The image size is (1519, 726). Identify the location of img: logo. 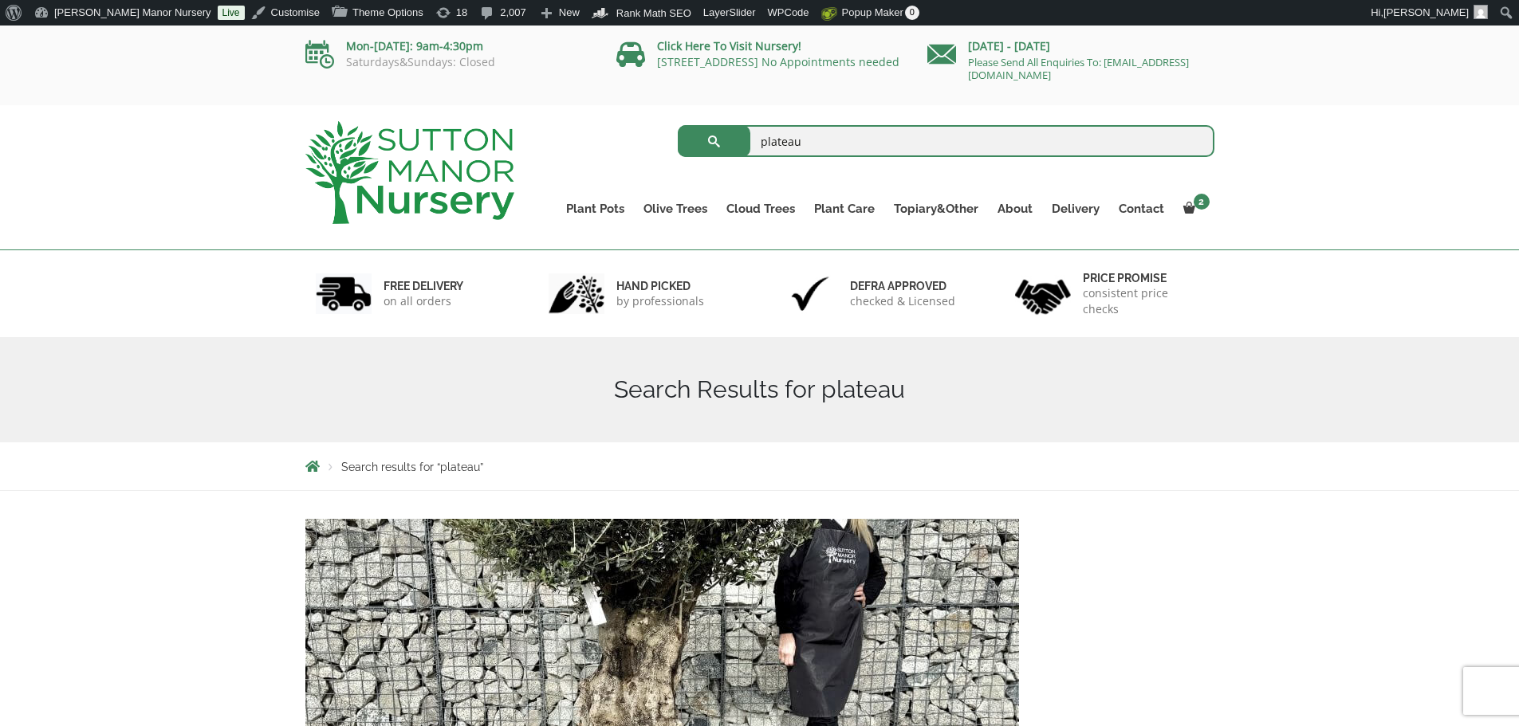
(410, 172).